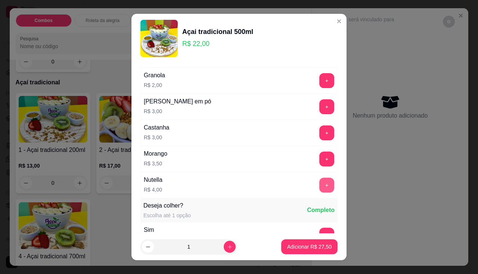  Describe the element at coordinates (153, 190) in the screenshot. I see `p: R$ 4,00` at that location.